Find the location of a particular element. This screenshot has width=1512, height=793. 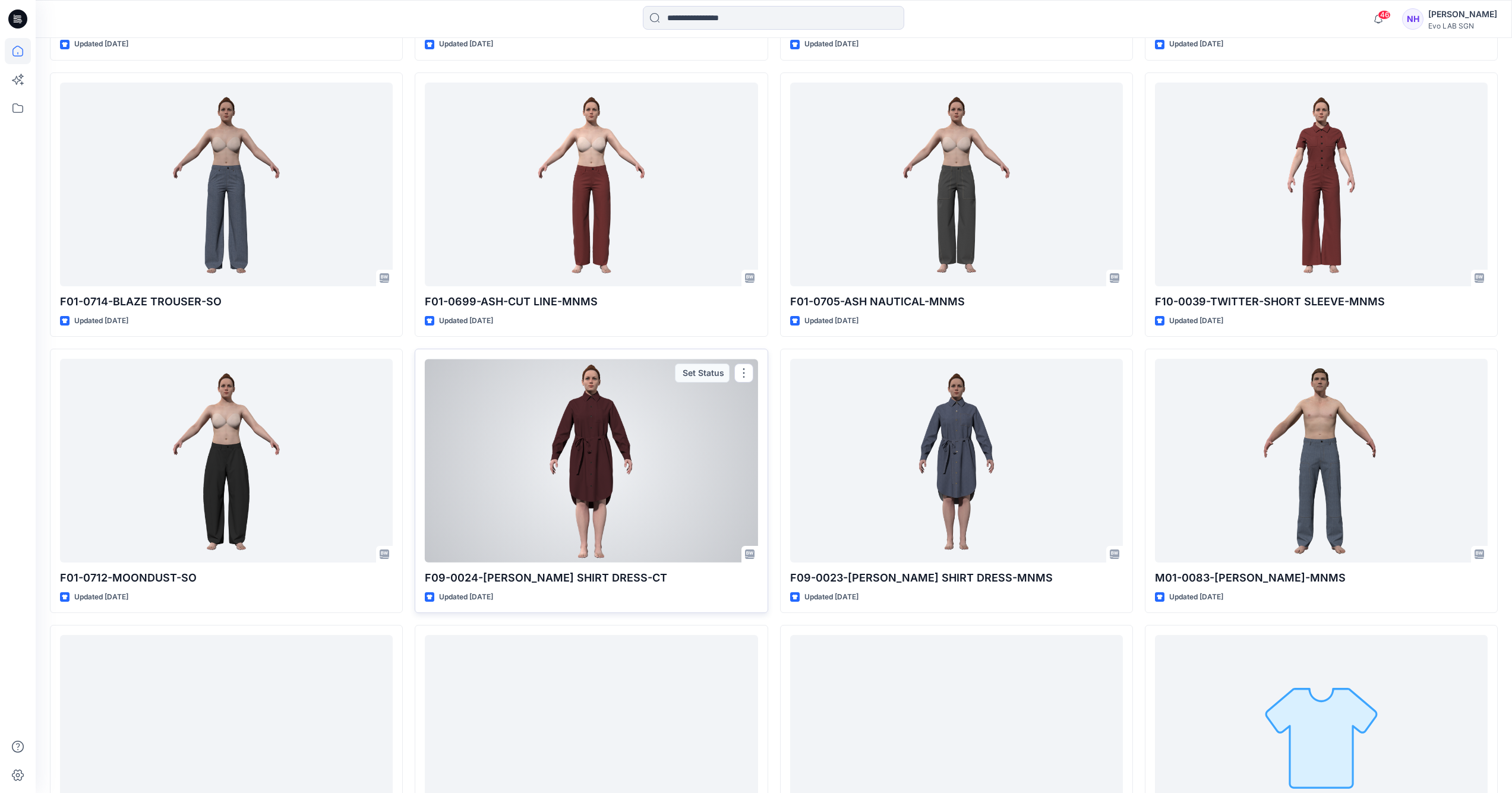

p: F01-0714-BLAZE TROUSER-SO is located at coordinates (227, 301).